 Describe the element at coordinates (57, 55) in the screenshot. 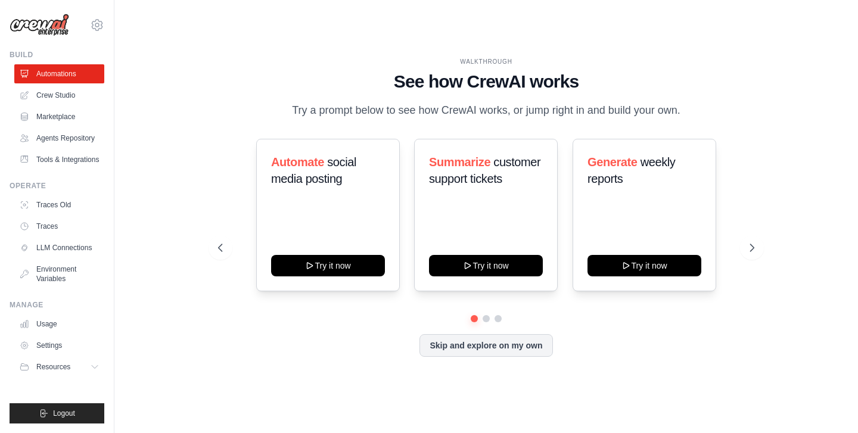

I see `div: Build` at that location.